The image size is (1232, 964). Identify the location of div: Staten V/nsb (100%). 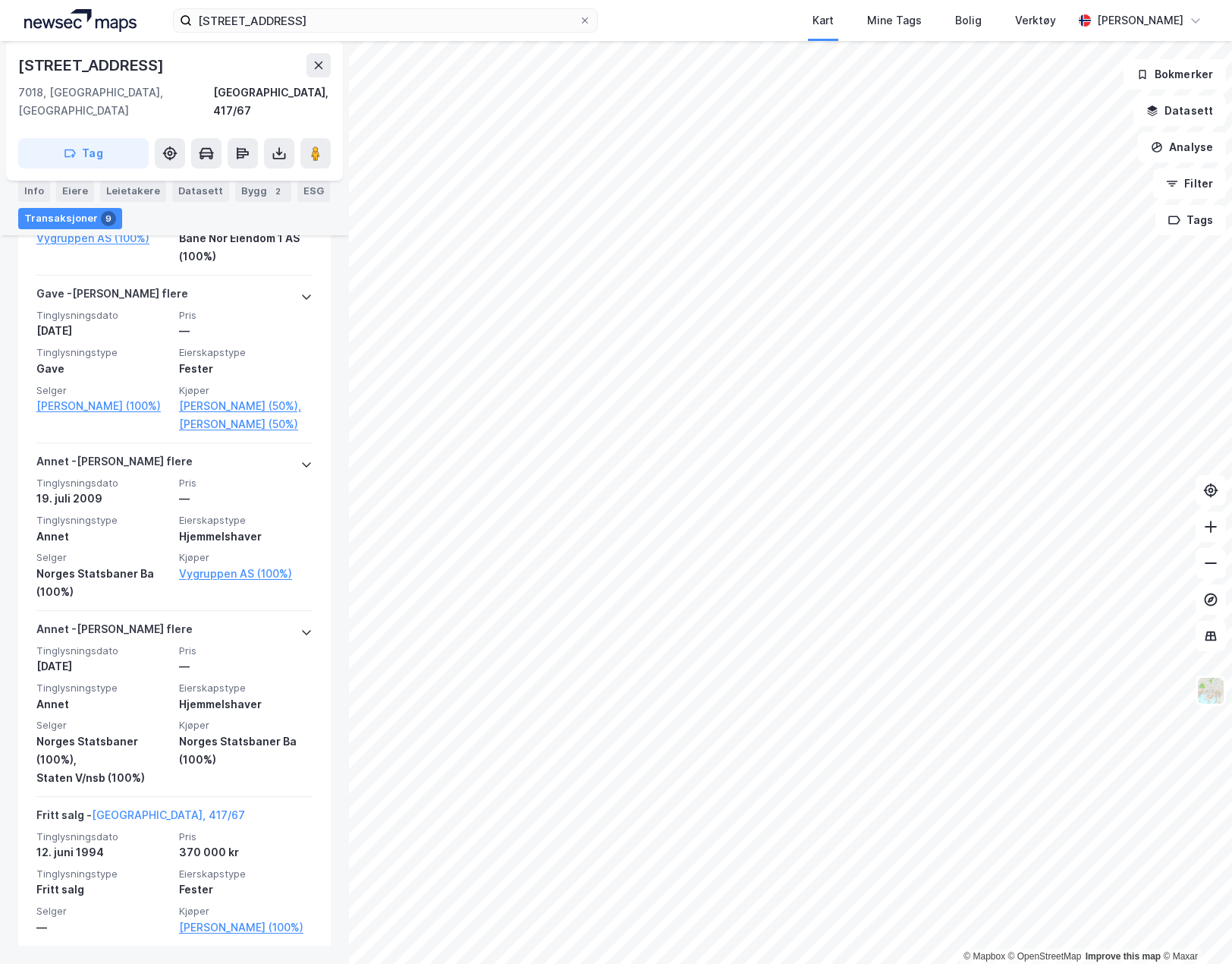
(104, 778).